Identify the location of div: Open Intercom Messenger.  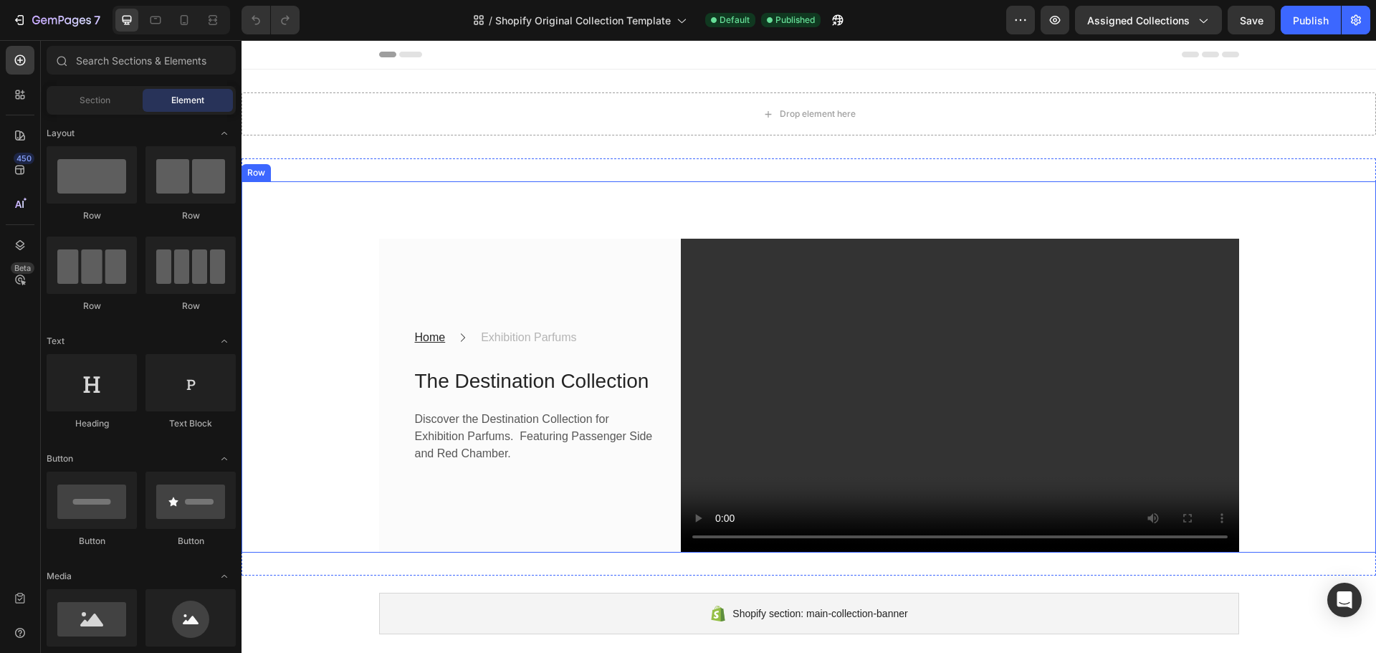
(1345, 600).